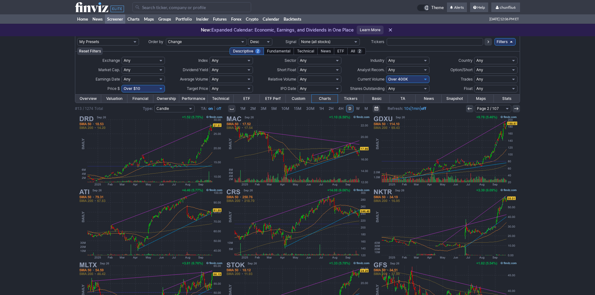 The image size is (595, 295). What do you see at coordinates (378, 42) in the screenshot?
I see `span: Tickers` at bounding box center [378, 42].